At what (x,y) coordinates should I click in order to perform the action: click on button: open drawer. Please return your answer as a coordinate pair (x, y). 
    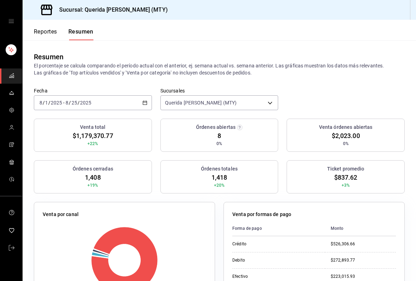
    Looking at the image, I should click on (11, 21).